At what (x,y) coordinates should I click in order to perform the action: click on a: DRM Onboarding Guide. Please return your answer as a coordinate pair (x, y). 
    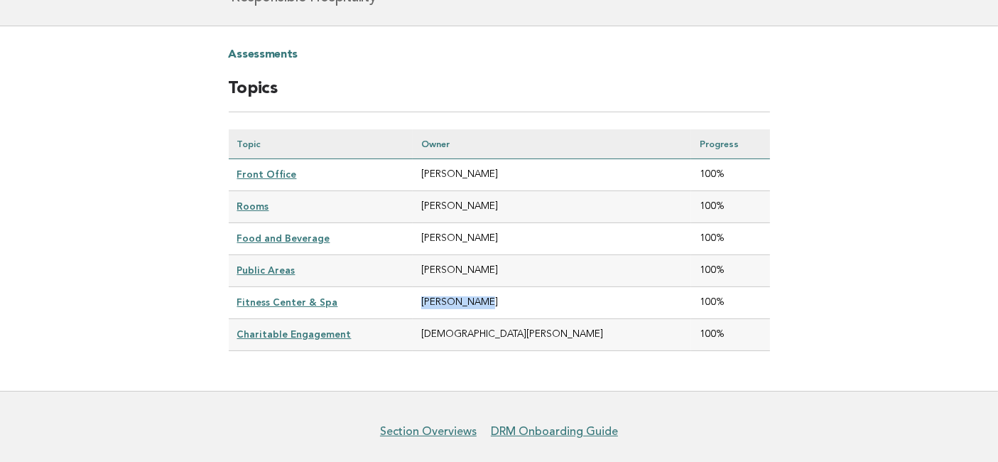
    Looking at the image, I should click on (554, 431).